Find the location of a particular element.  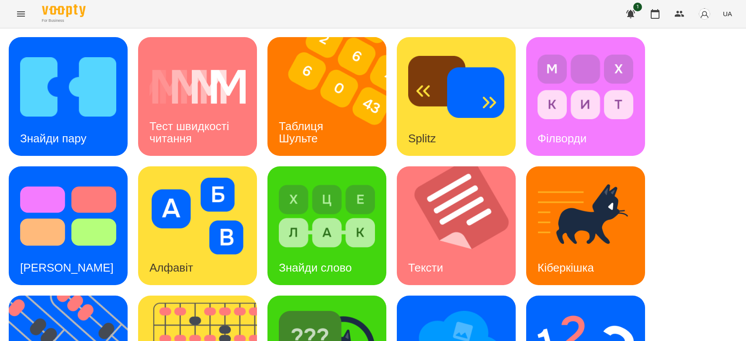

img: Алфавіт is located at coordinates (198, 216).